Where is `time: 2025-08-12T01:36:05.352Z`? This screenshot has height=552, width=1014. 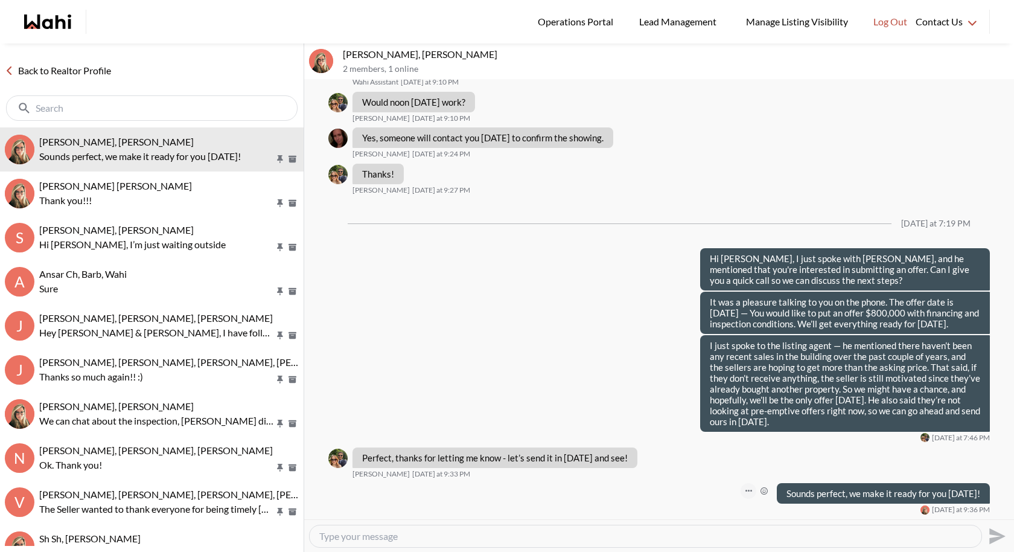
time: 2025-08-12T01:36:05.352Z is located at coordinates (961, 509).